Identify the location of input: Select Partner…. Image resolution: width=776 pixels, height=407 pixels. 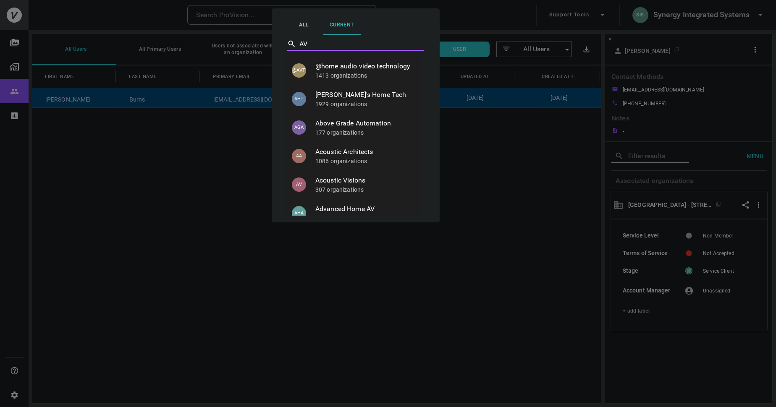
(355, 44).